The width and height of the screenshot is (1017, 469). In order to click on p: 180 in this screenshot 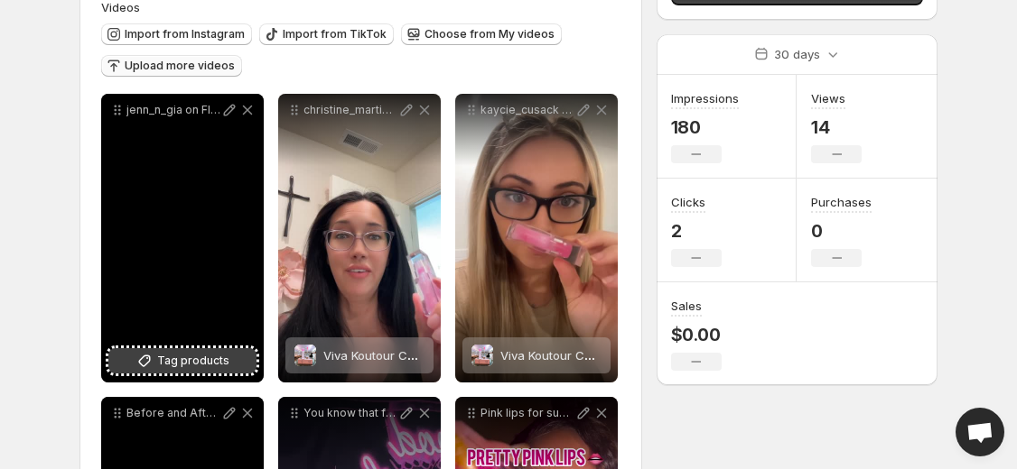, I will do `click(704, 127)`.